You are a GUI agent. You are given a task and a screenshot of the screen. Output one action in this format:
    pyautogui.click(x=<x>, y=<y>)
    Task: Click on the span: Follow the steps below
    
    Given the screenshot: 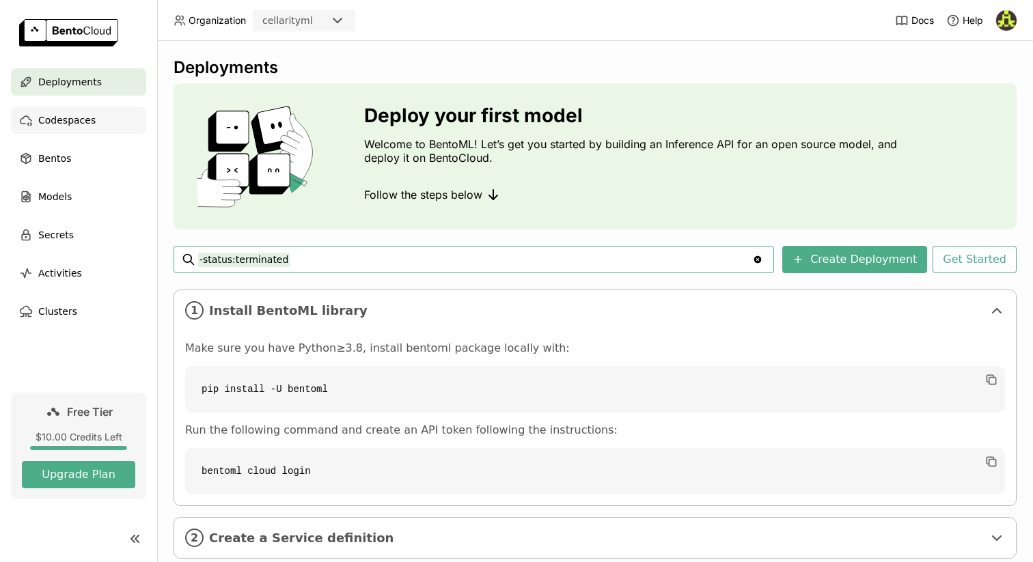 What is the action you would take?
    pyautogui.click(x=423, y=195)
    